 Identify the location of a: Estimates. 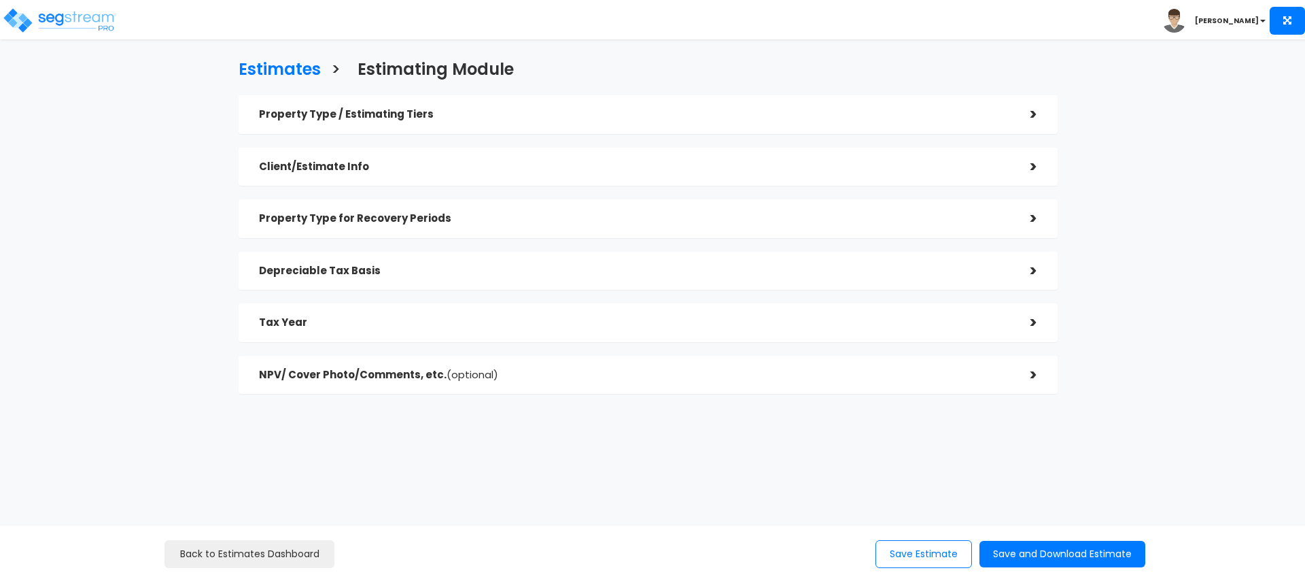
(275, 67).